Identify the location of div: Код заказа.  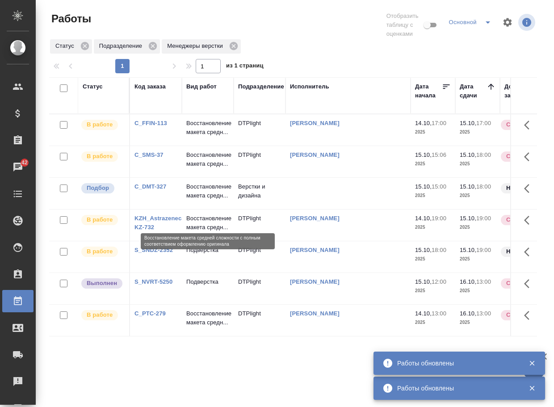
(150, 87).